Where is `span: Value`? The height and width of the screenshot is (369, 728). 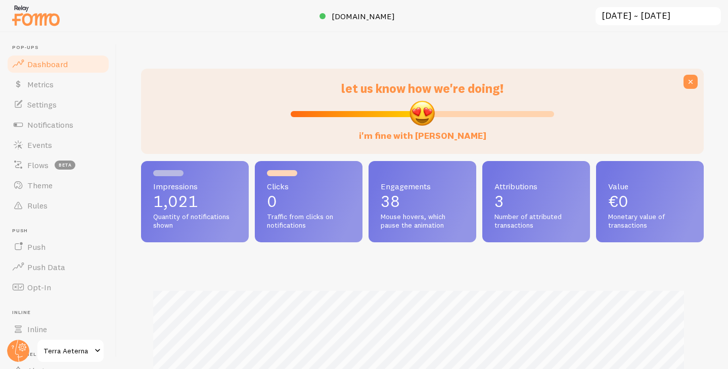
span: Value is located at coordinates (649, 186).